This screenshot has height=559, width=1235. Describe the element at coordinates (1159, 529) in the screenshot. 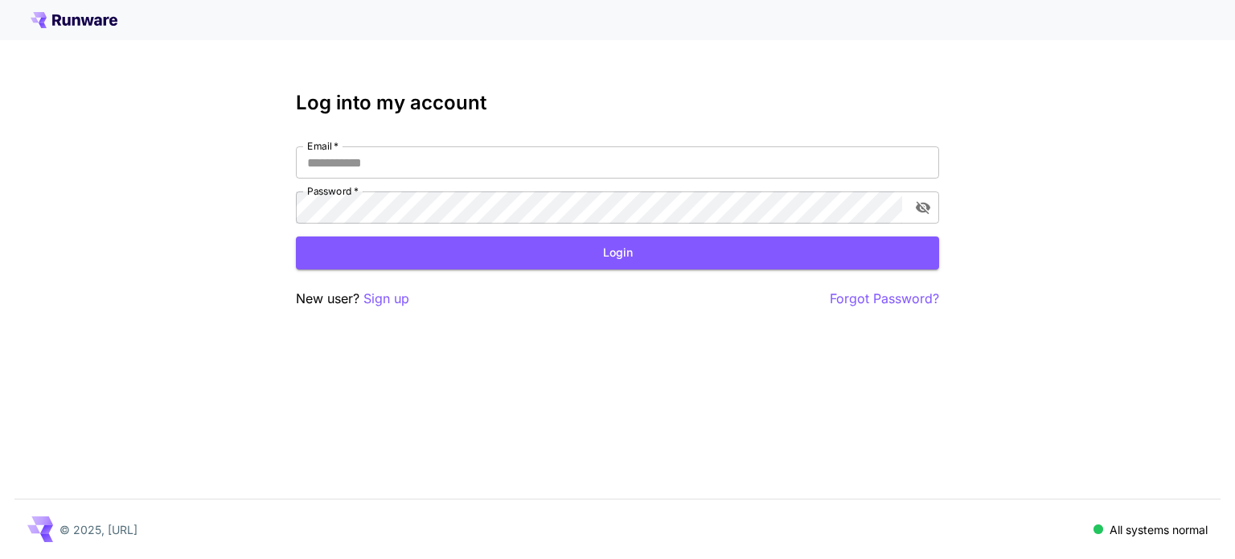

I see `p: All systems normal` at that location.